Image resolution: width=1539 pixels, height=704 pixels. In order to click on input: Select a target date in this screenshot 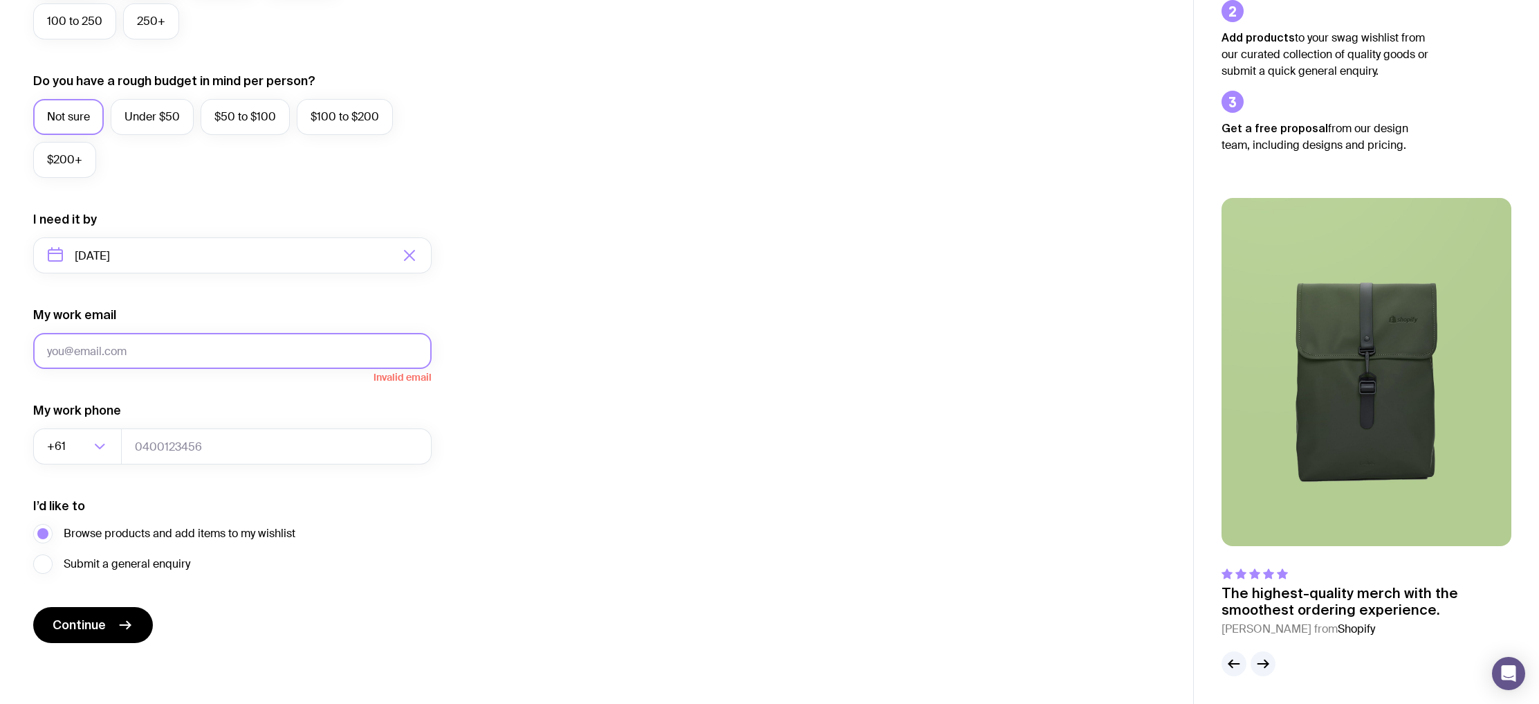, I will do `click(232, 255)`.